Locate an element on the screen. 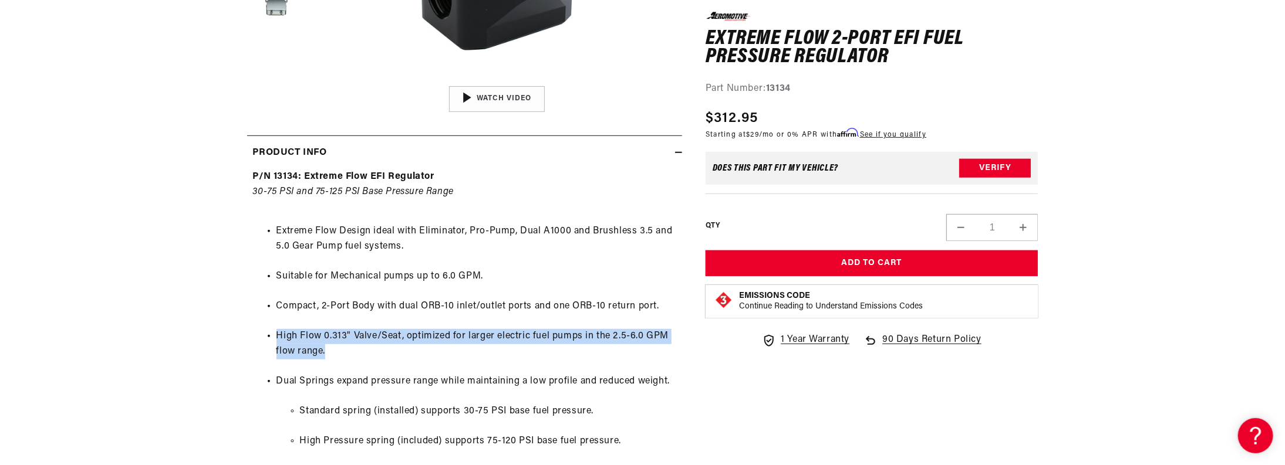  button: Verify is located at coordinates (995, 168).